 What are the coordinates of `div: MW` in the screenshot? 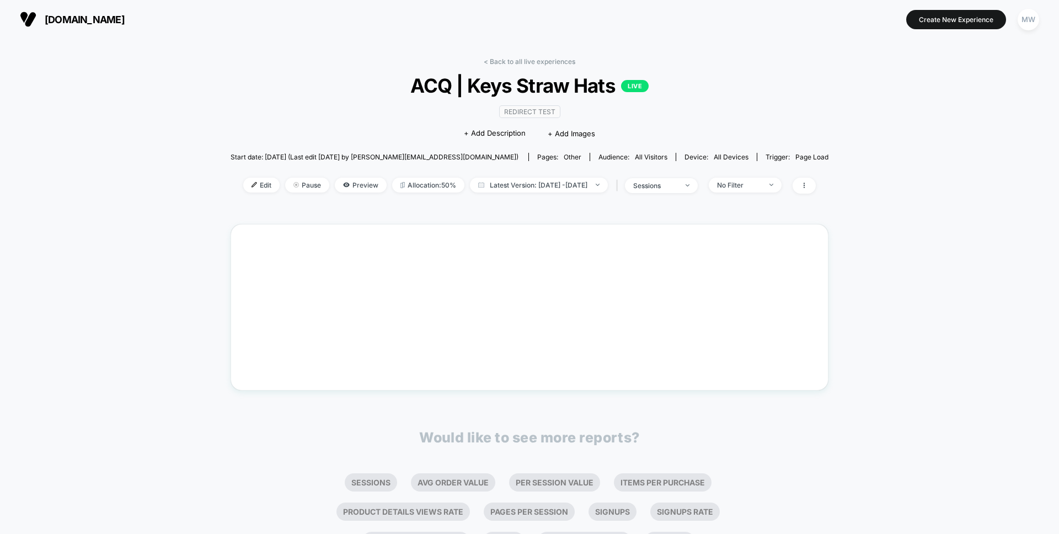 It's located at (1028, 19).